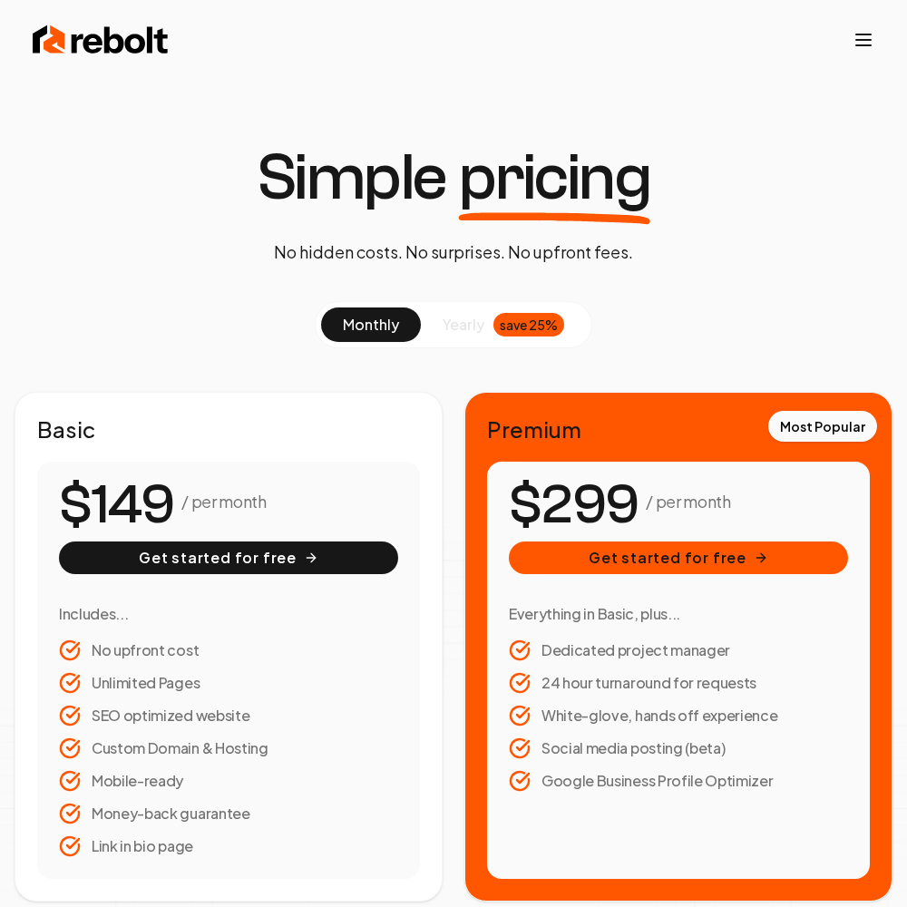  What do you see at coordinates (371, 324) in the screenshot?
I see `span: monthly` at bounding box center [371, 324].